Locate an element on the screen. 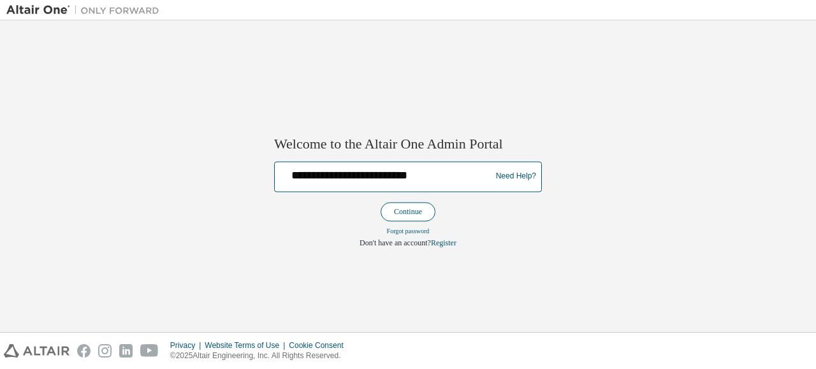  button: Continue is located at coordinates (408, 212).